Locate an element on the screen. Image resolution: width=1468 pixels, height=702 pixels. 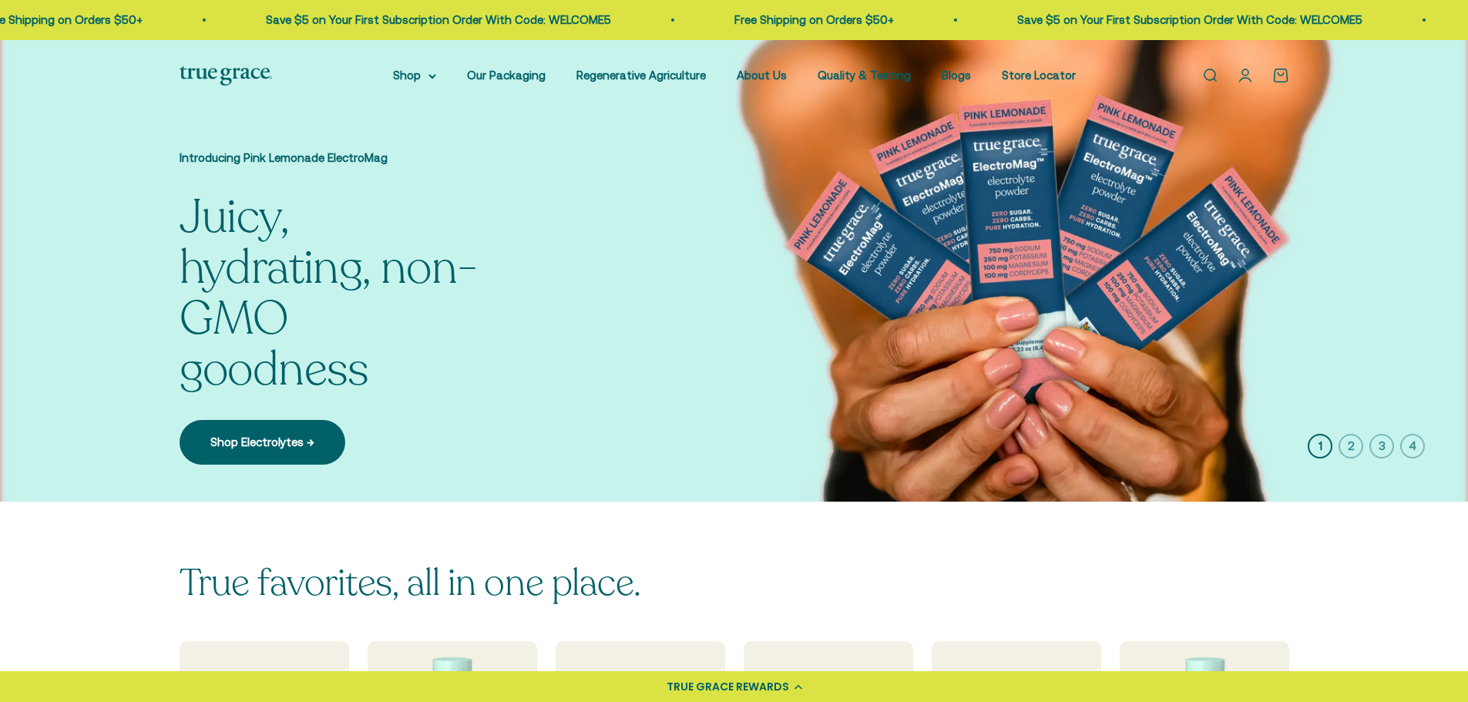
a: Blogs is located at coordinates (956, 75).